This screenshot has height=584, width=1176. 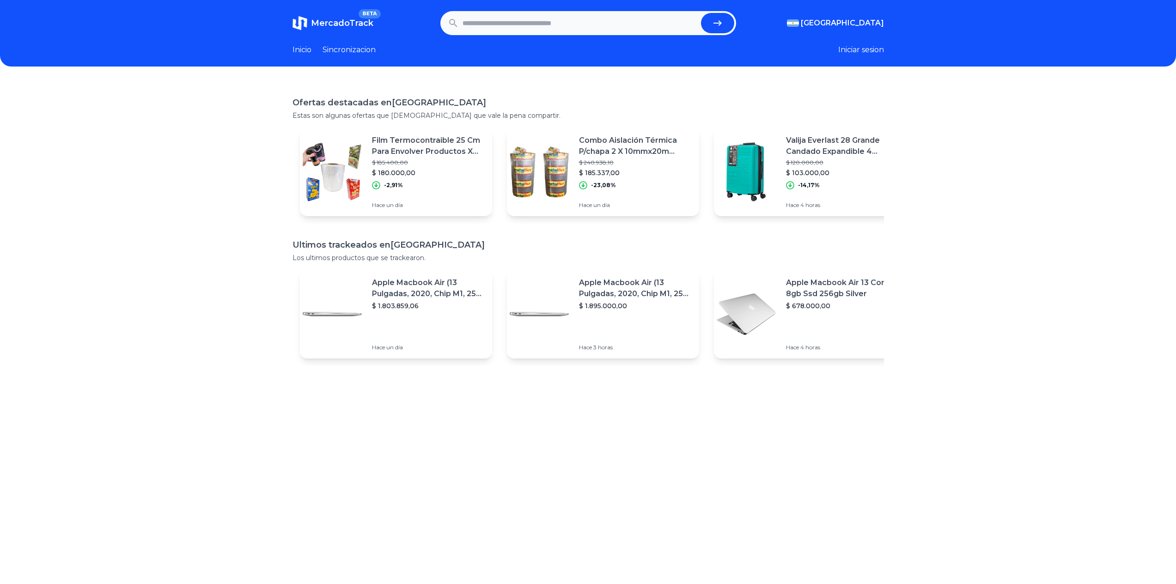 What do you see at coordinates (342, 23) in the screenshot?
I see `span: MercadoTrack` at bounding box center [342, 23].